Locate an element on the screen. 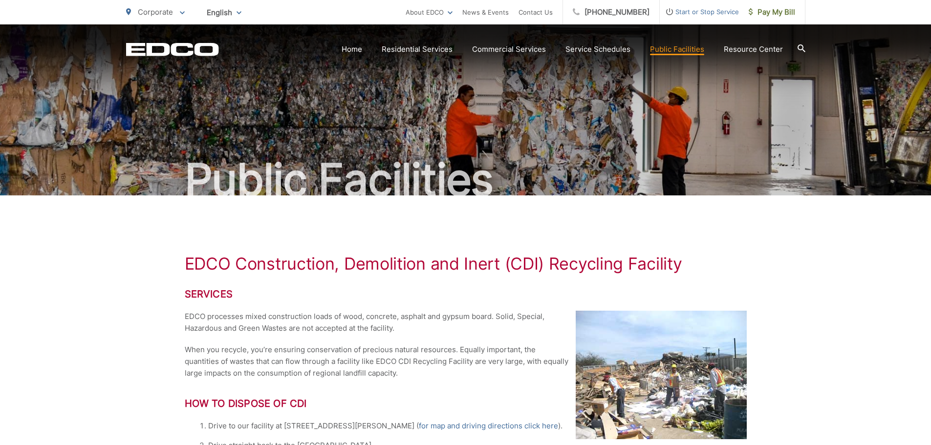 This screenshot has height=445, width=931. a: for map and driving directions click here is located at coordinates (488, 426).